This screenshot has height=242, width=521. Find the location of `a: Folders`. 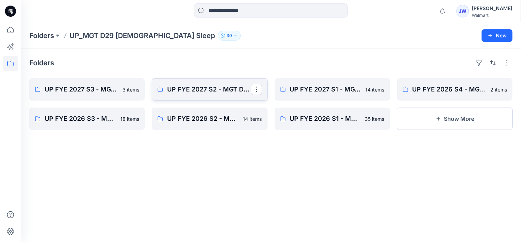

a: Folders is located at coordinates (42, 36).